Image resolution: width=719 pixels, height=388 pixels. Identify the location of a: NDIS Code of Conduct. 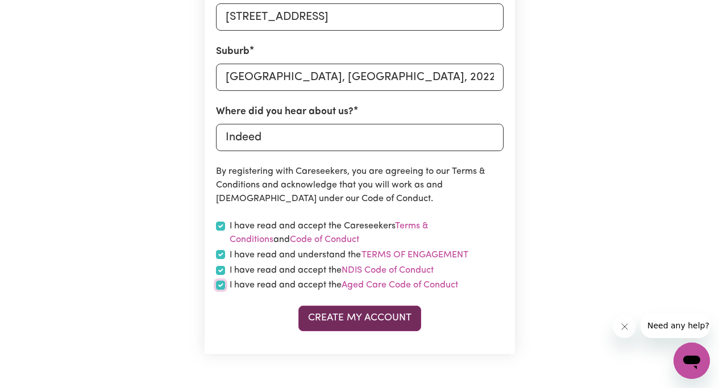
(388, 271).